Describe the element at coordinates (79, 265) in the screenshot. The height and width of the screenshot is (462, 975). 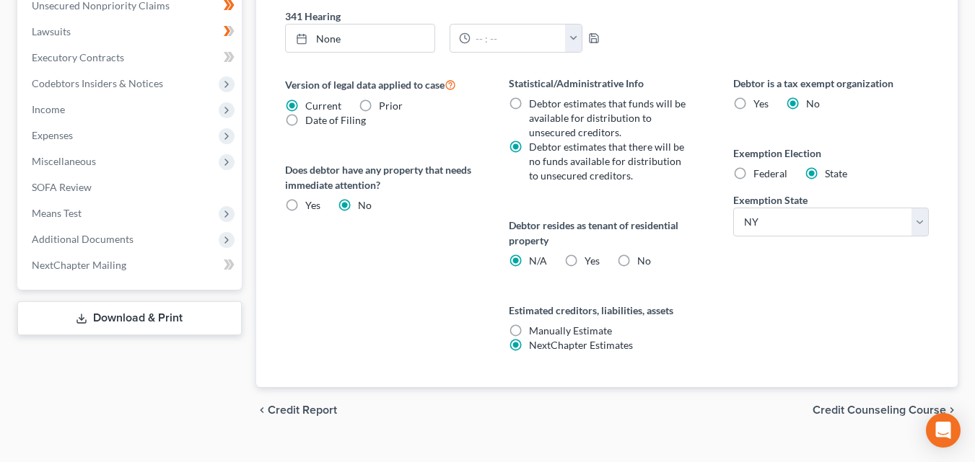
I see `span: NextChapter Mailing` at that location.